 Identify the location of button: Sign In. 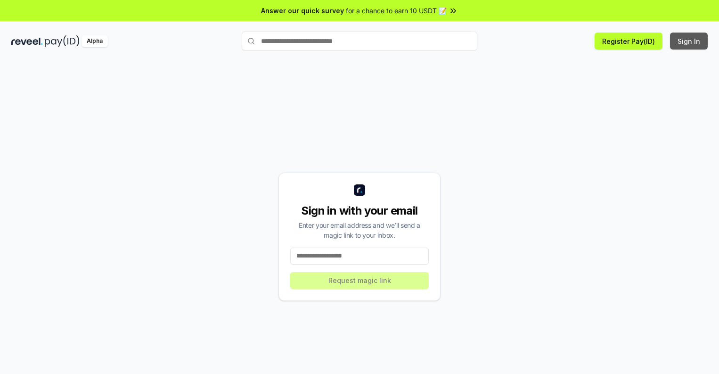
(689, 41).